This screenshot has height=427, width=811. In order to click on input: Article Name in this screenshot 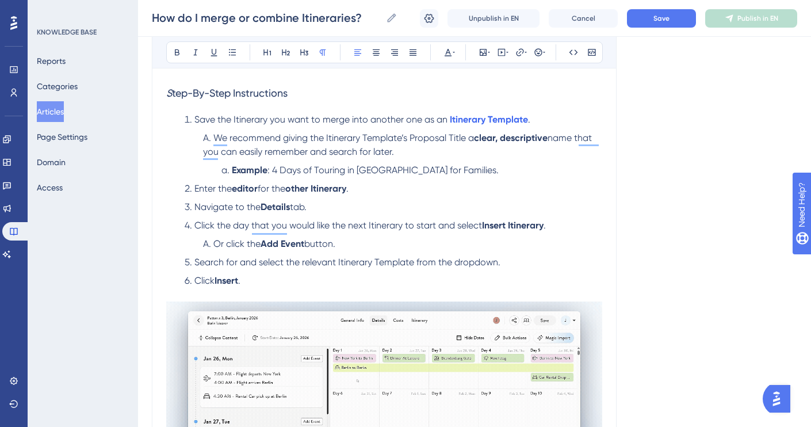, I will do `click(266, 18)`.